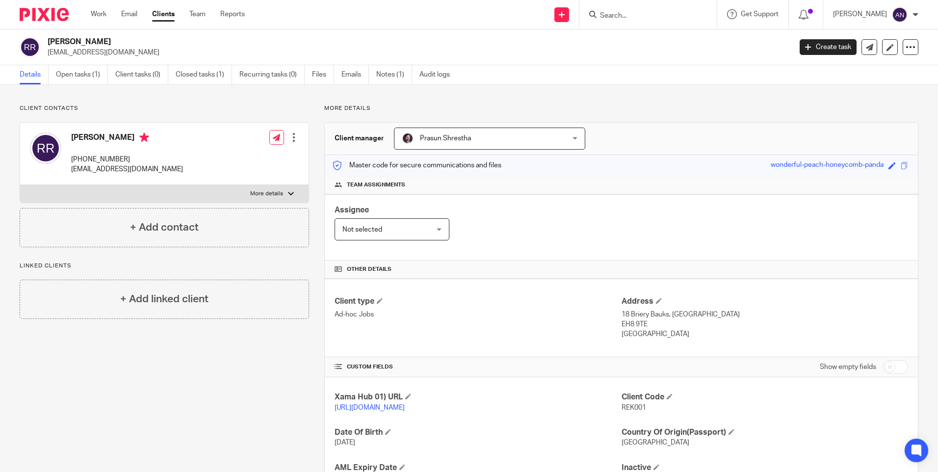 This screenshot has height=472, width=938. What do you see at coordinates (417, 165) in the screenshot?
I see `p: Master code for secure communications and files` at bounding box center [417, 165].